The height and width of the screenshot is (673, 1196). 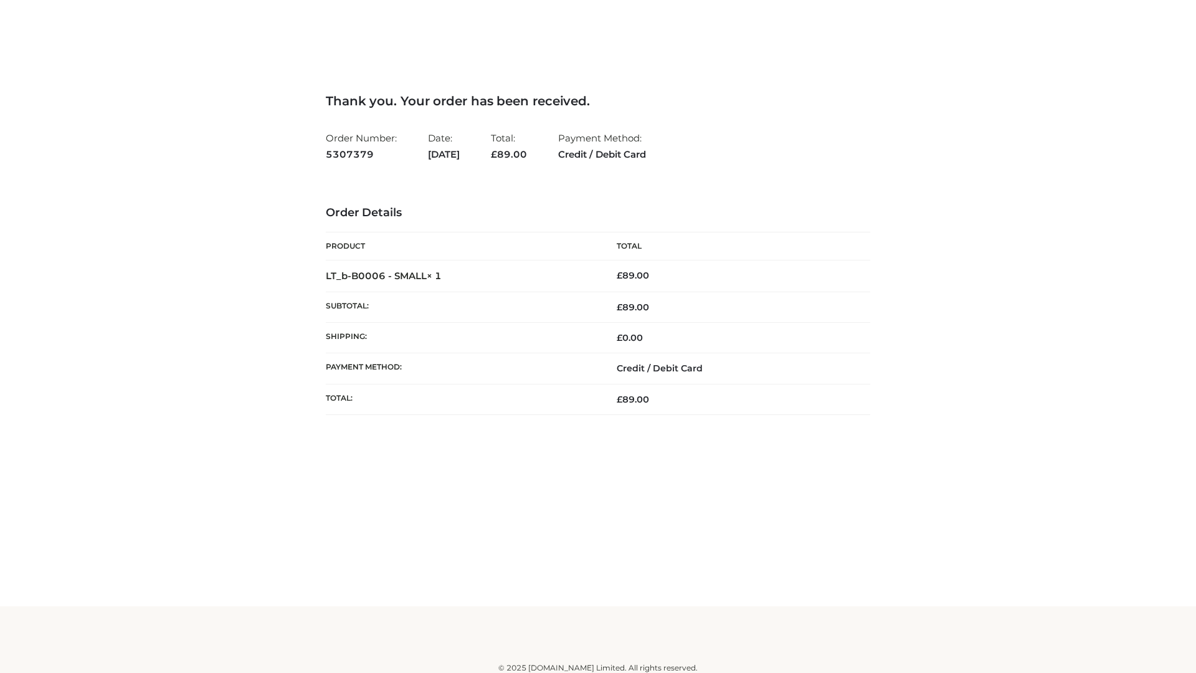 I want to click on th: Total, so click(x=734, y=246).